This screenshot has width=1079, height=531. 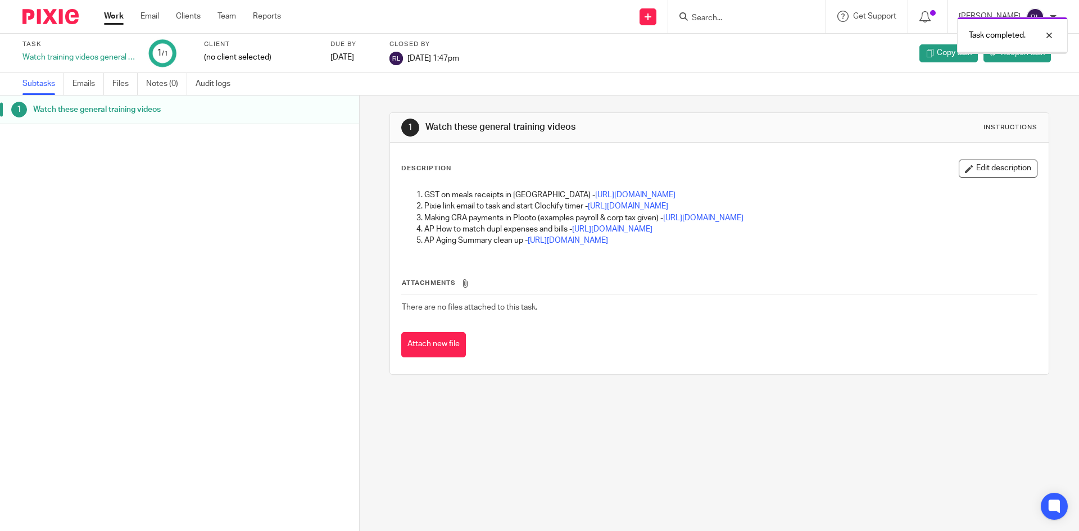 I want to click on label: Client, so click(x=260, y=44).